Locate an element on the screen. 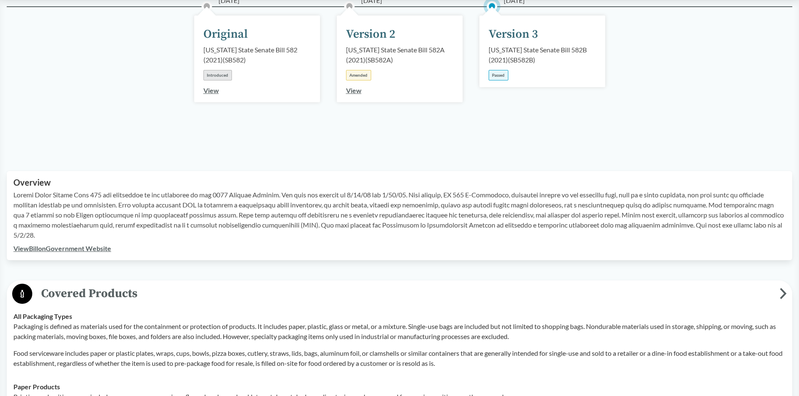  div: Amended is located at coordinates (358, 75).